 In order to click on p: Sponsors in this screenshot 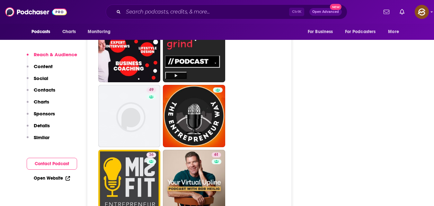, I will do `click(44, 113)`.